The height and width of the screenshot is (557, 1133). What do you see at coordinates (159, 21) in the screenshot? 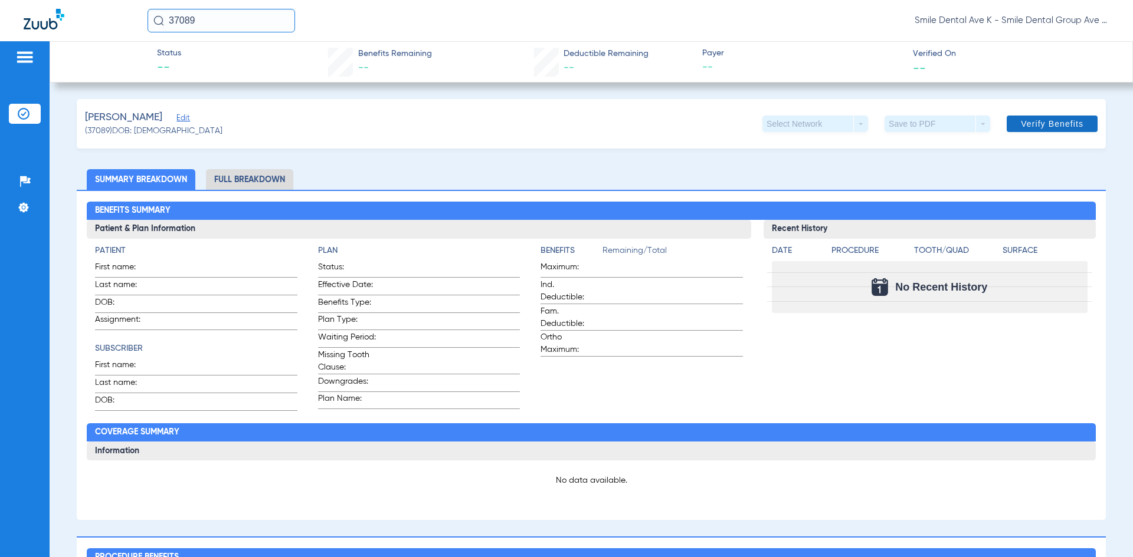
I see `img: Search Icon` at bounding box center [159, 21].